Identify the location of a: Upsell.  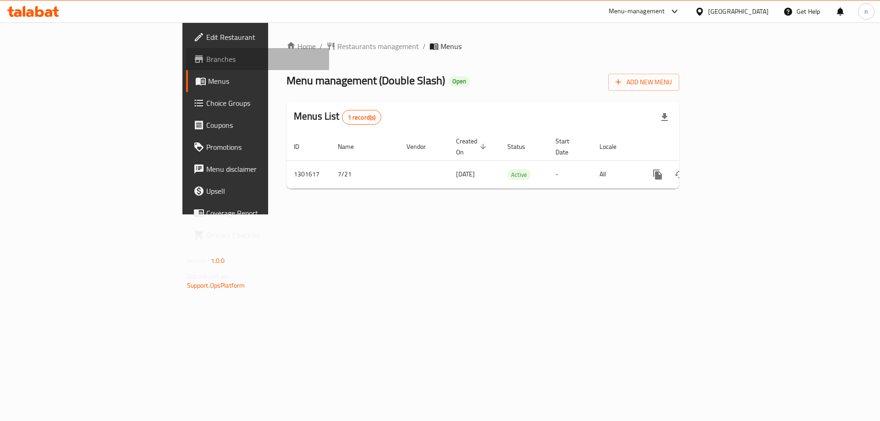
(258, 191).